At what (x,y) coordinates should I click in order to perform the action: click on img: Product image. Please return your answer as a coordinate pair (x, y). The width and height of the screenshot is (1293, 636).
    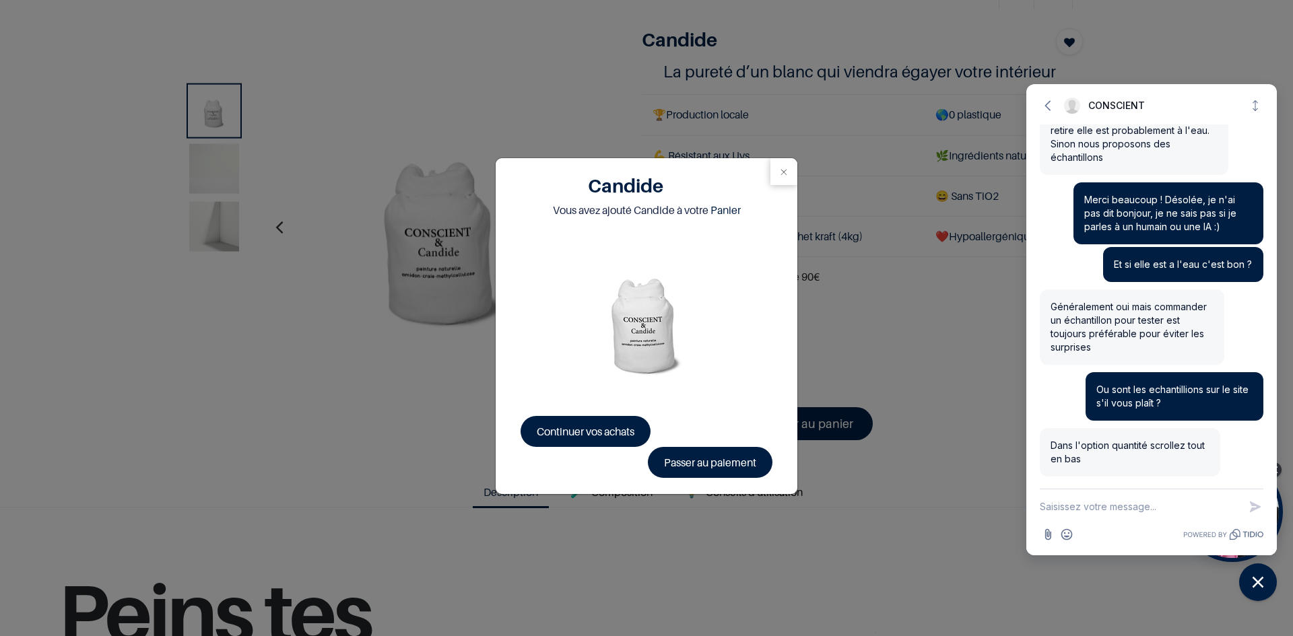
    Looking at the image, I should click on (646, 316).